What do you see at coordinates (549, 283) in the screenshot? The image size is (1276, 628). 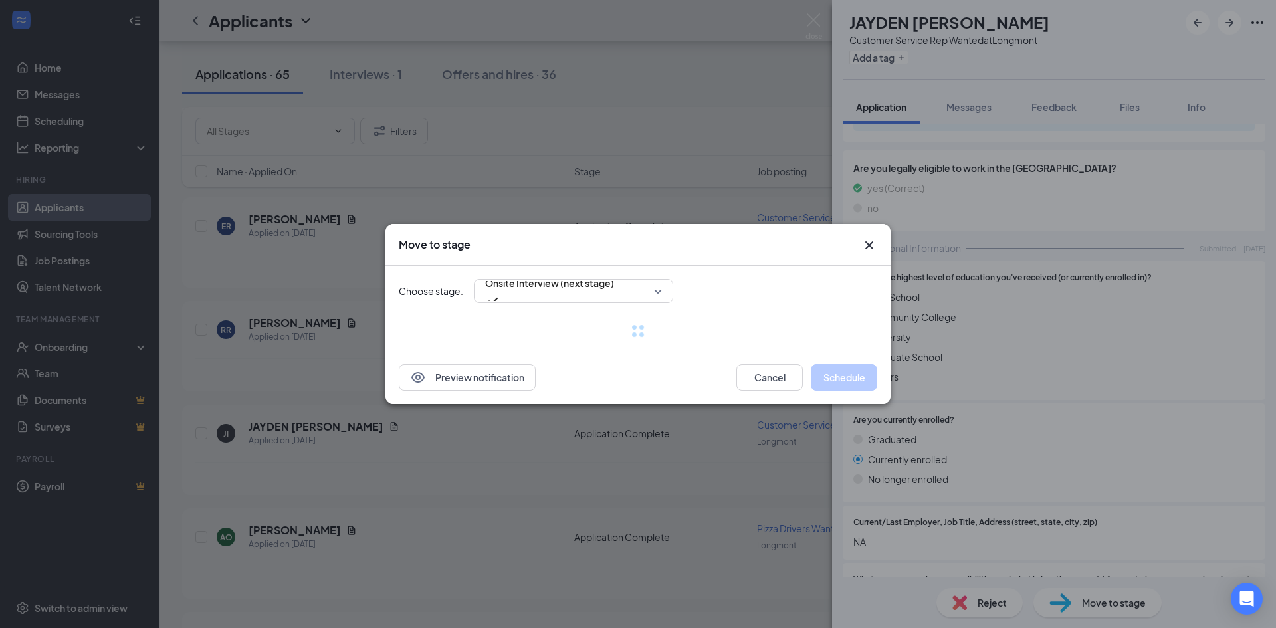 I see `span: Onsite Interview (next stage)` at bounding box center [549, 283].